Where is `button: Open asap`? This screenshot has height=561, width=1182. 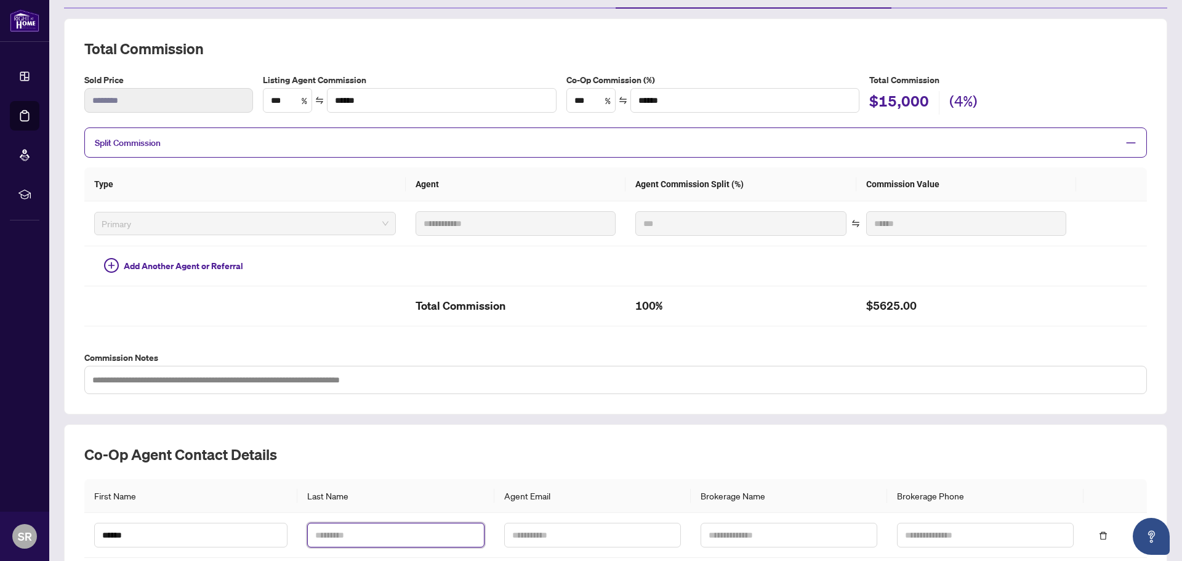 button: Open asap is located at coordinates (1151, 536).